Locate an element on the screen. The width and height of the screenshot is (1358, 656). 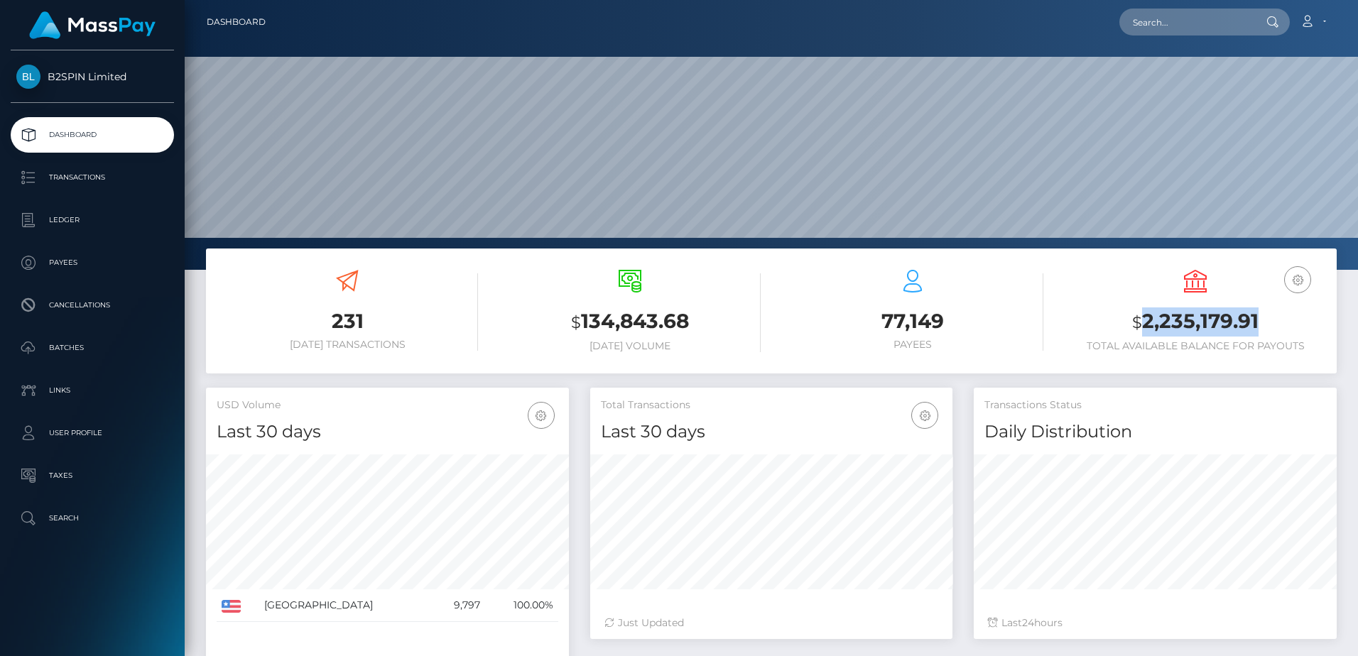
td: 9,797 is located at coordinates (459, 606).